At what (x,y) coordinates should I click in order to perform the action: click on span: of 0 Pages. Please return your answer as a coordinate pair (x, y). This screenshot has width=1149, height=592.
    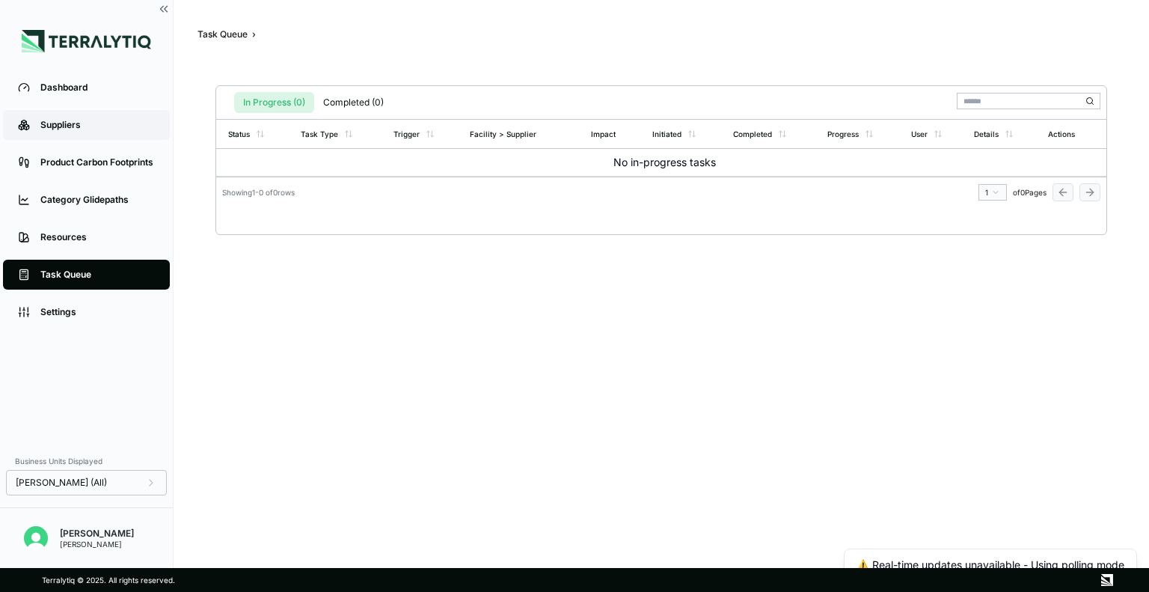
    Looking at the image, I should click on (1030, 192).